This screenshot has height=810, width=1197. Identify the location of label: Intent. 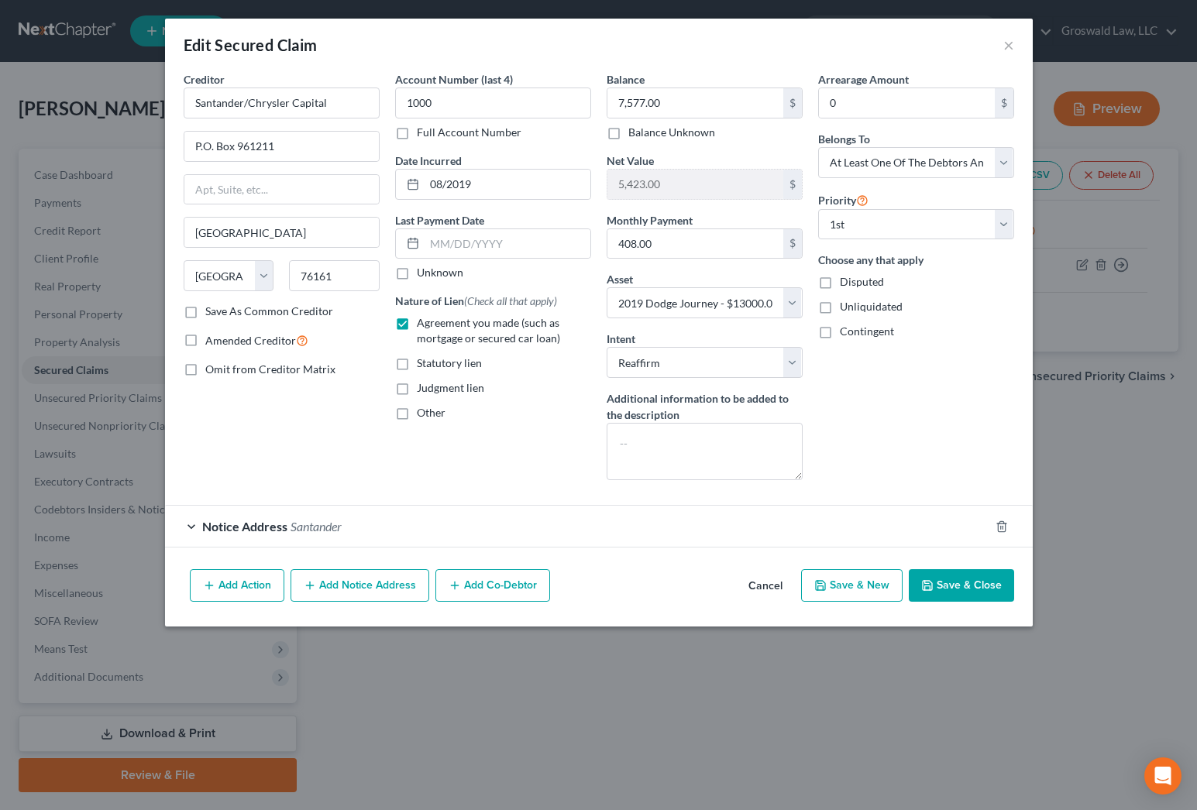
(620, 338).